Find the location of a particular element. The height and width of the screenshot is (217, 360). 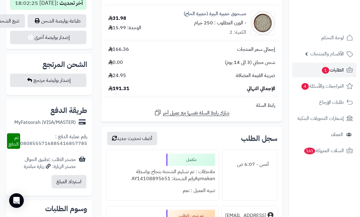

span: السلات المتروكة is located at coordinates (323, 151).